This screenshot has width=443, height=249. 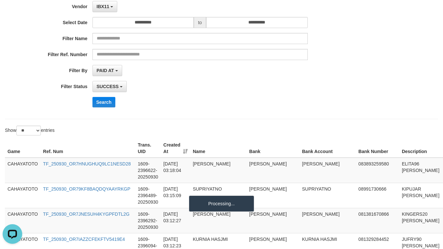 What do you see at coordinates (103, 7) in the screenshot?
I see `span: IBX11` at bounding box center [103, 7].